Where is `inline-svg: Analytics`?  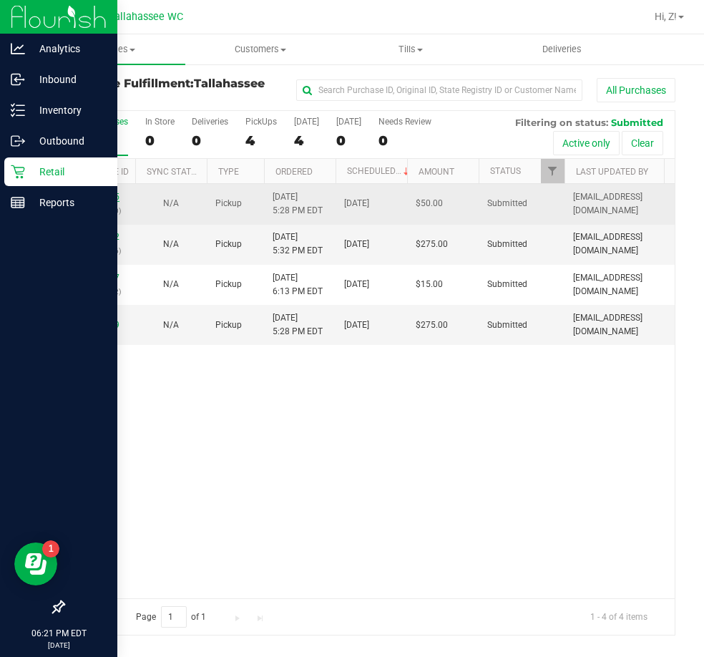
inline-svg: Analytics is located at coordinates (18, 49).